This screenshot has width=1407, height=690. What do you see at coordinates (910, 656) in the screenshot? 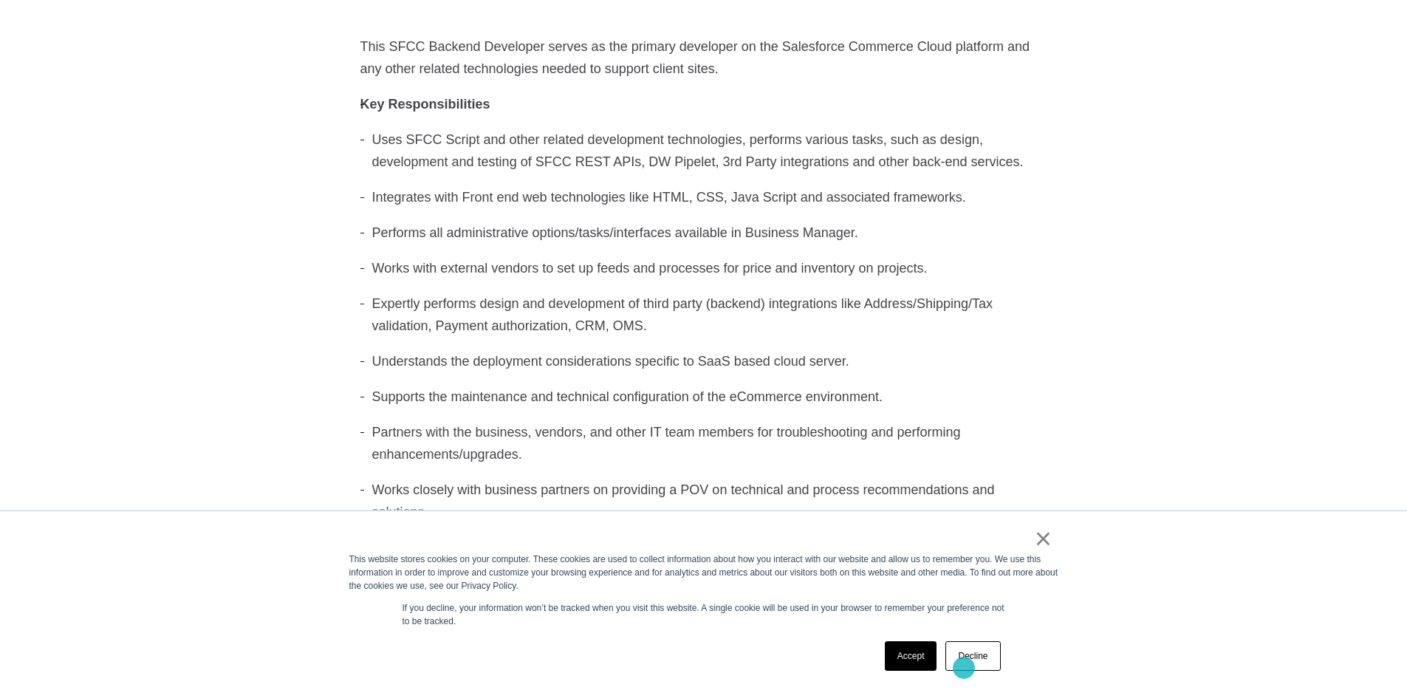
I see `a: Accept` at bounding box center [910, 656].